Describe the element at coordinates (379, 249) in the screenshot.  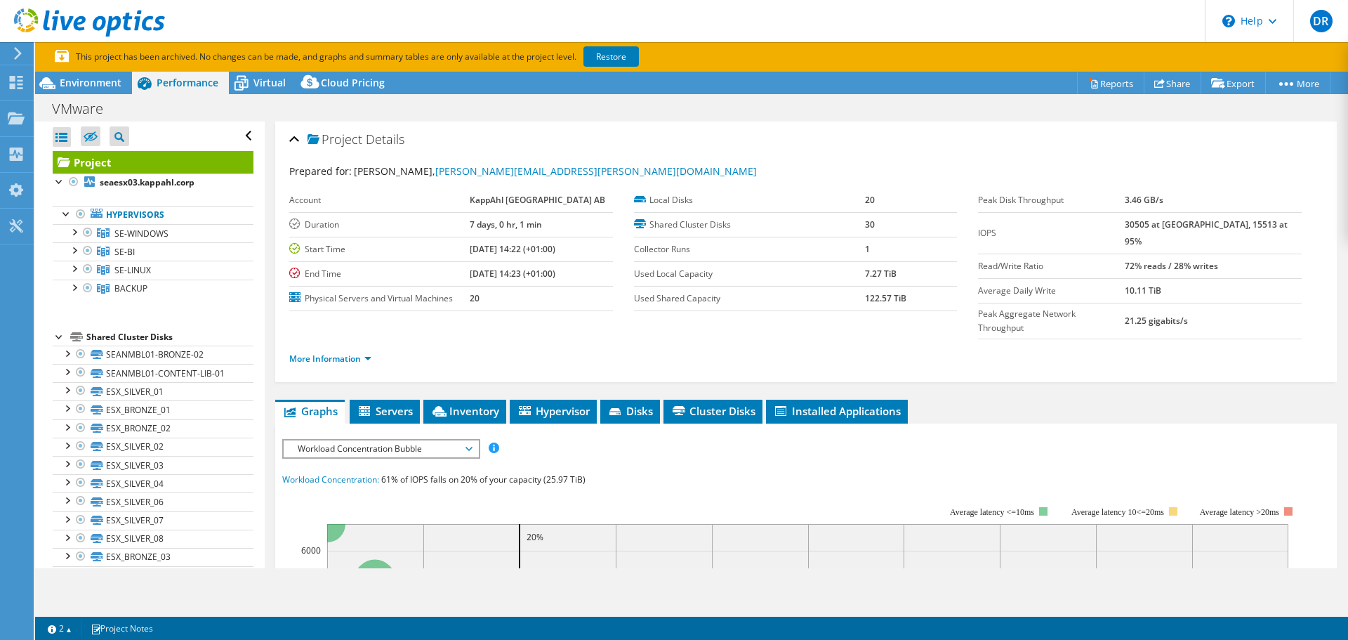
I see `label: Start Time` at that location.